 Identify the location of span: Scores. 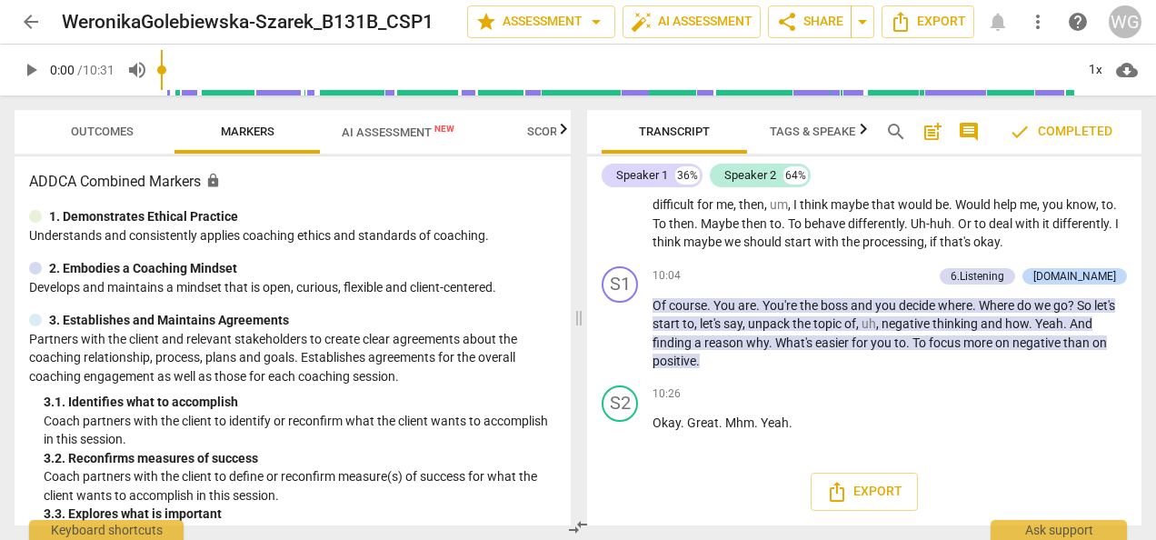
(549, 131).